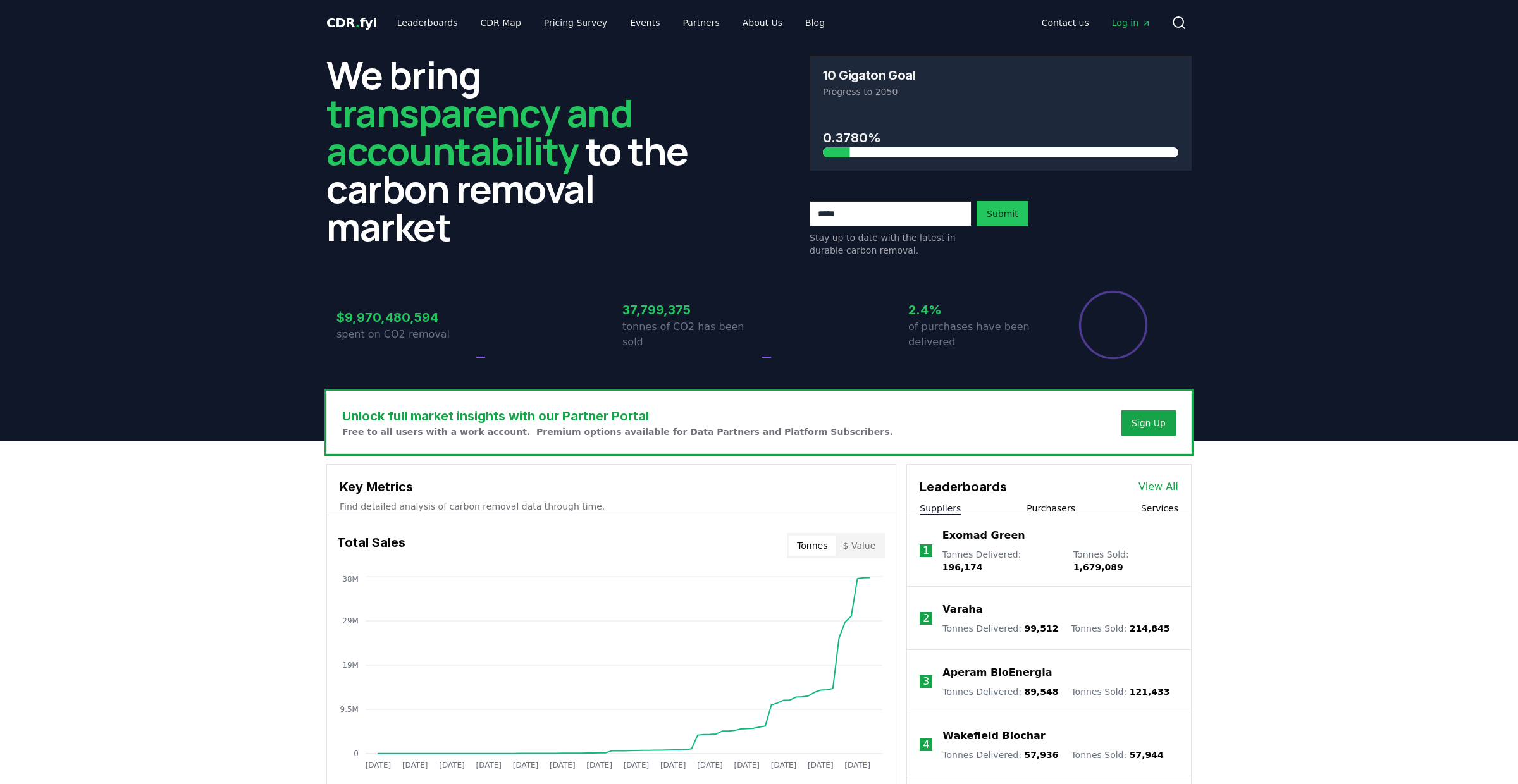 The height and width of the screenshot is (784, 1518). What do you see at coordinates (976, 335) in the screenshot?
I see `p: of purchases have been delivered` at bounding box center [976, 335].